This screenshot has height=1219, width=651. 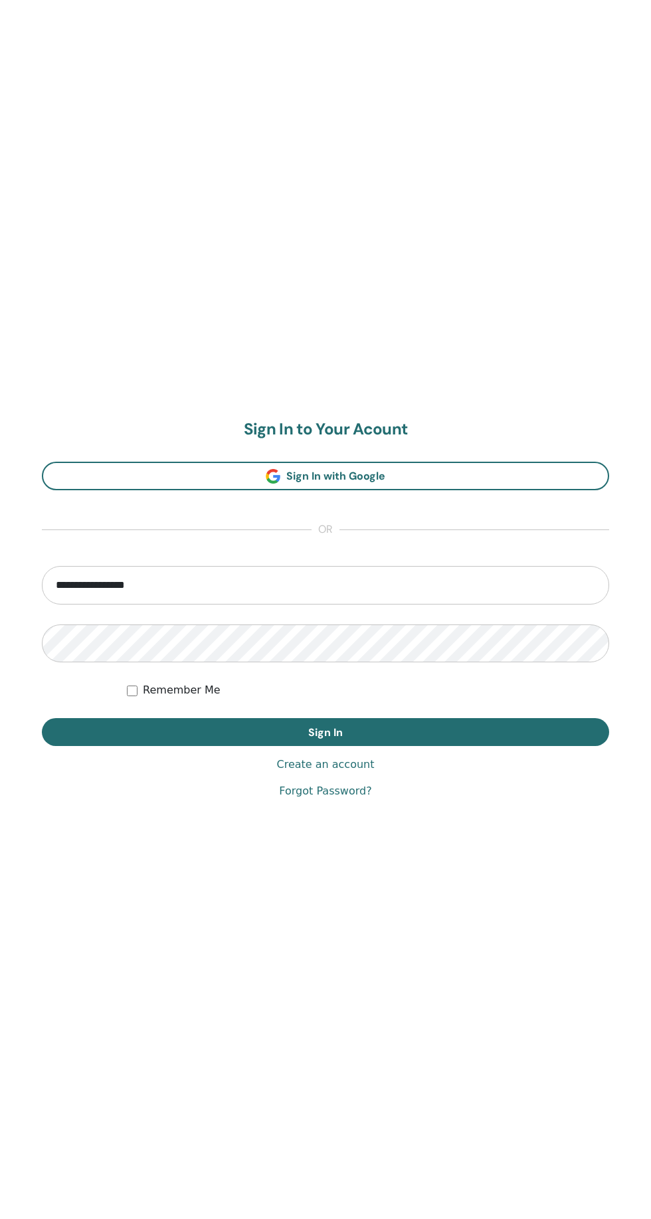 I want to click on label: Remember Me, so click(x=181, y=690).